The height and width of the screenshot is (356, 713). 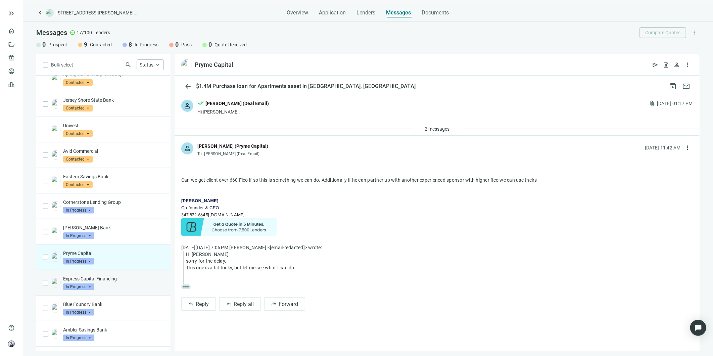 What do you see at coordinates (186, 287) in the screenshot?
I see `span: more_horiz` at bounding box center [186, 287].